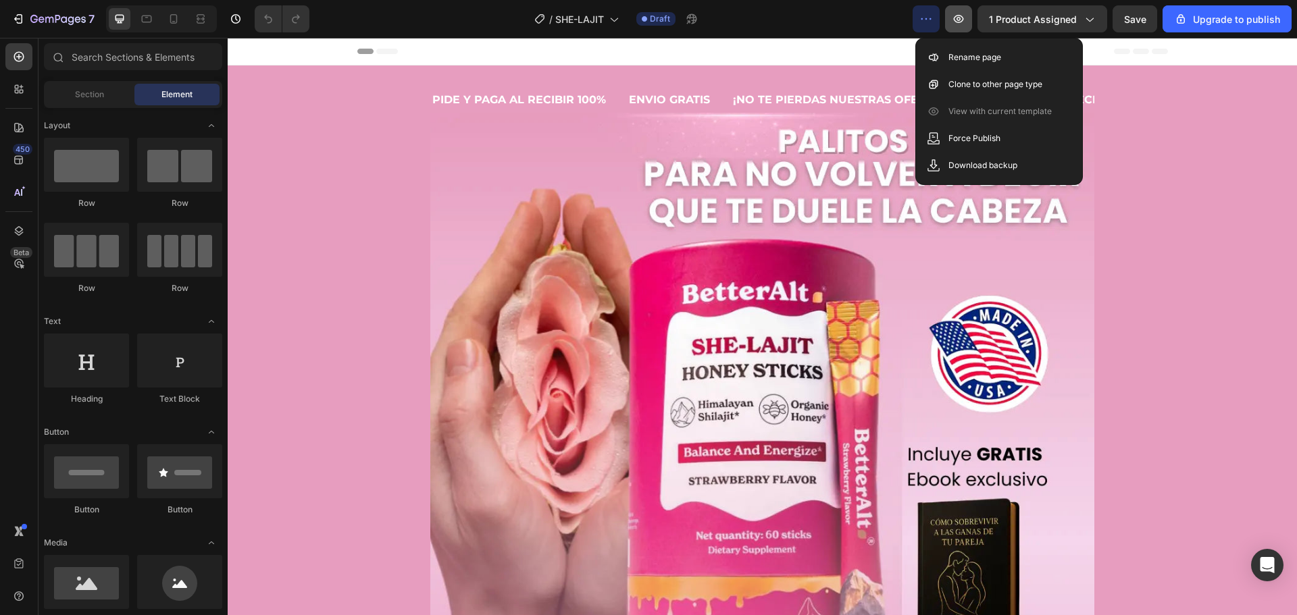 Image resolution: width=1297 pixels, height=615 pixels. What do you see at coordinates (1042, 19) in the screenshot?
I see `button: 1 product assigned` at bounding box center [1042, 19].